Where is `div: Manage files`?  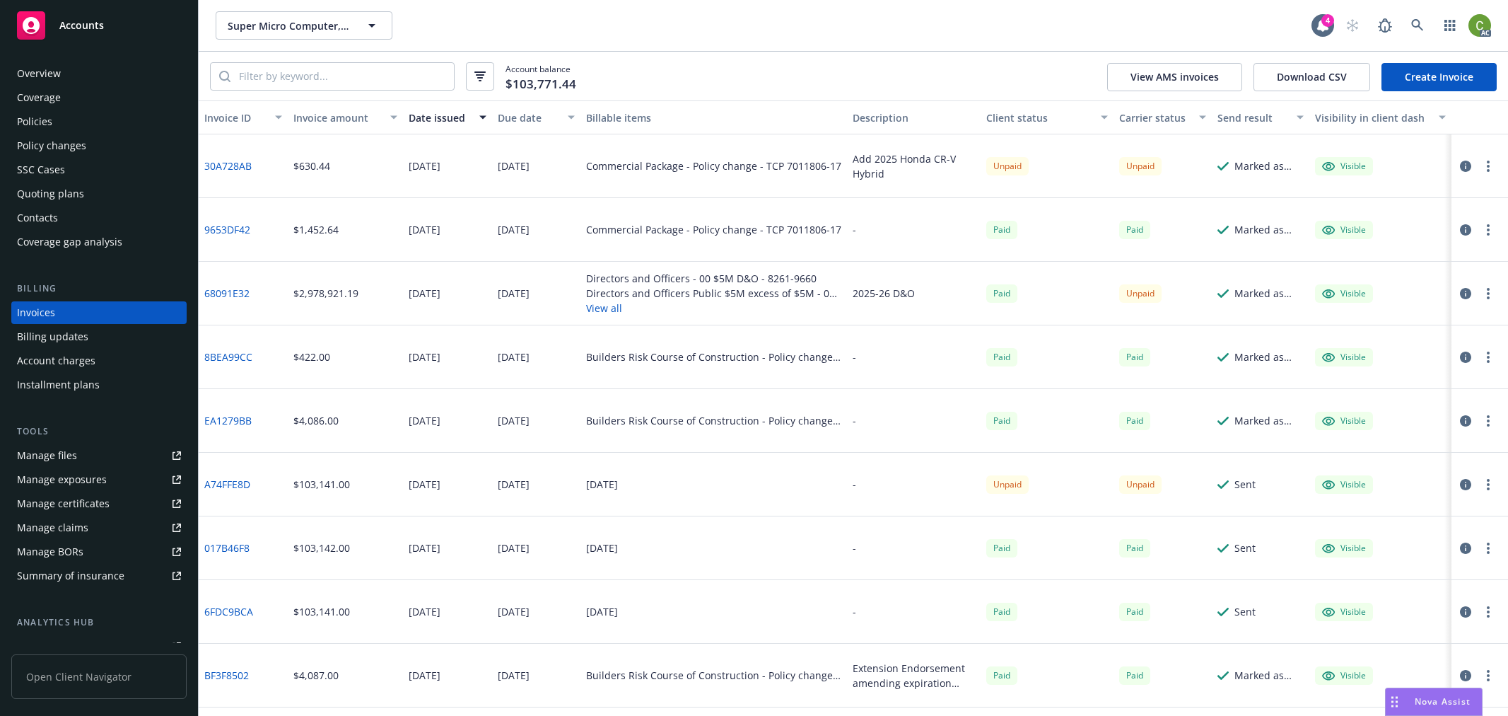
div: Manage files is located at coordinates (47, 455).